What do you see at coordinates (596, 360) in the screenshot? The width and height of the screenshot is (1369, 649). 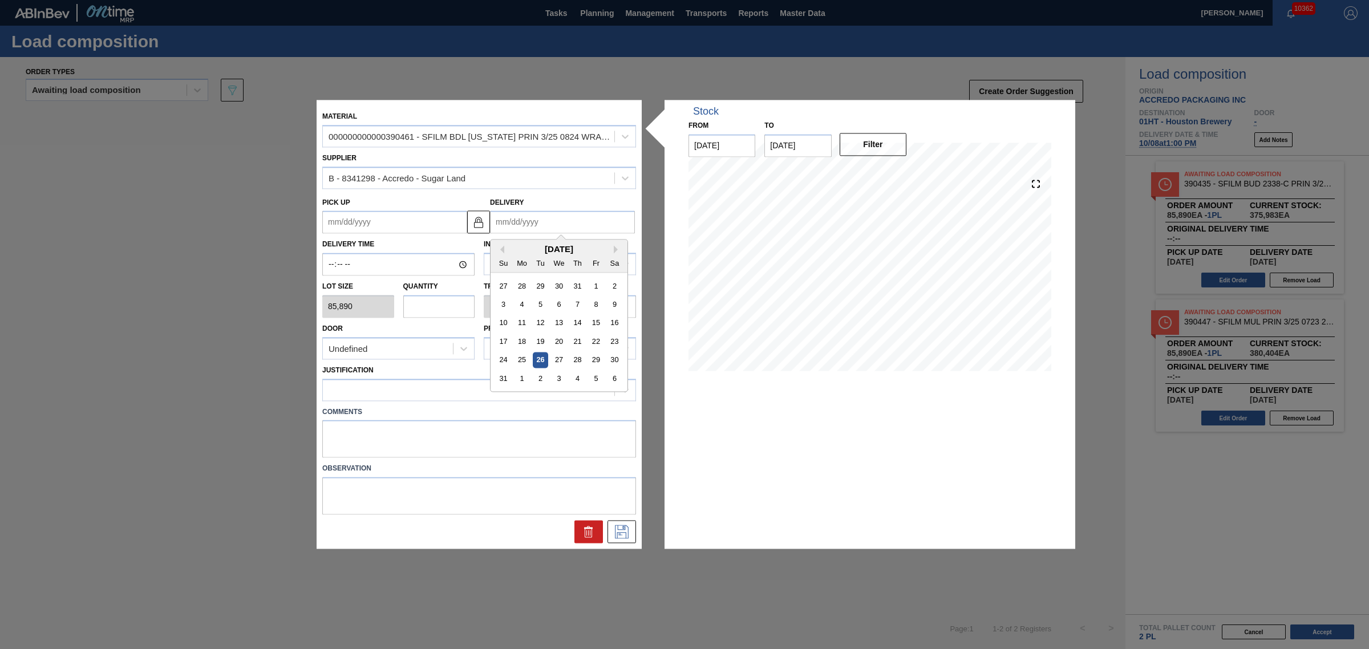 I see `div: Choose Friday, August 29th, 2025` at bounding box center [596, 360].